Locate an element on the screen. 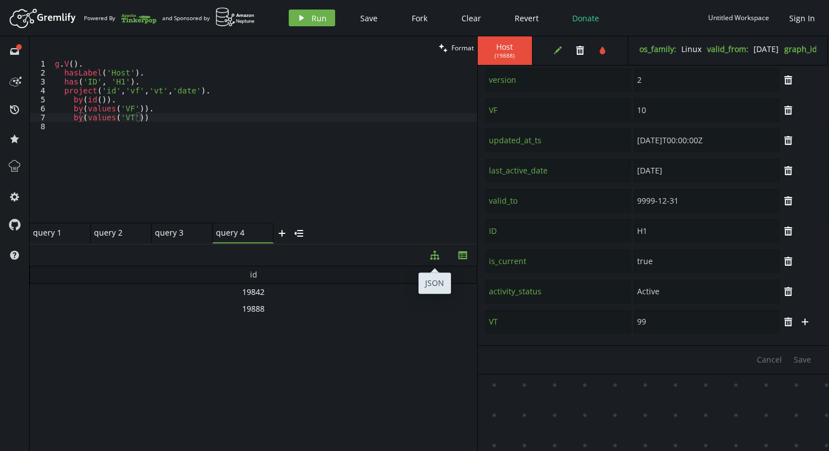 This screenshot has width=829, height=451. div: JSON is located at coordinates (435, 283).